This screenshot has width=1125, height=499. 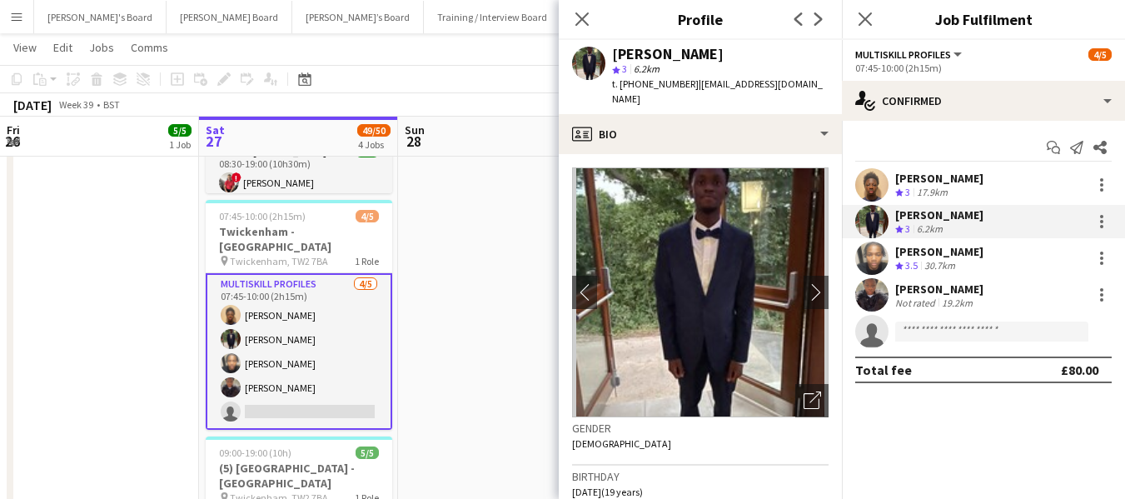 I want to click on div: Not rated, so click(x=916, y=302).